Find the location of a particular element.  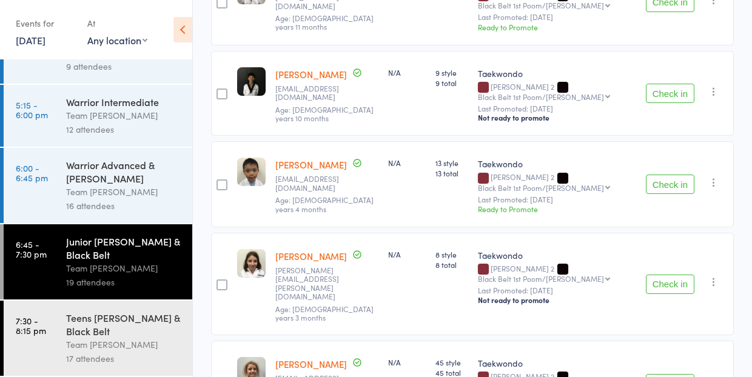

span: 13 total is located at coordinates (452, 173).